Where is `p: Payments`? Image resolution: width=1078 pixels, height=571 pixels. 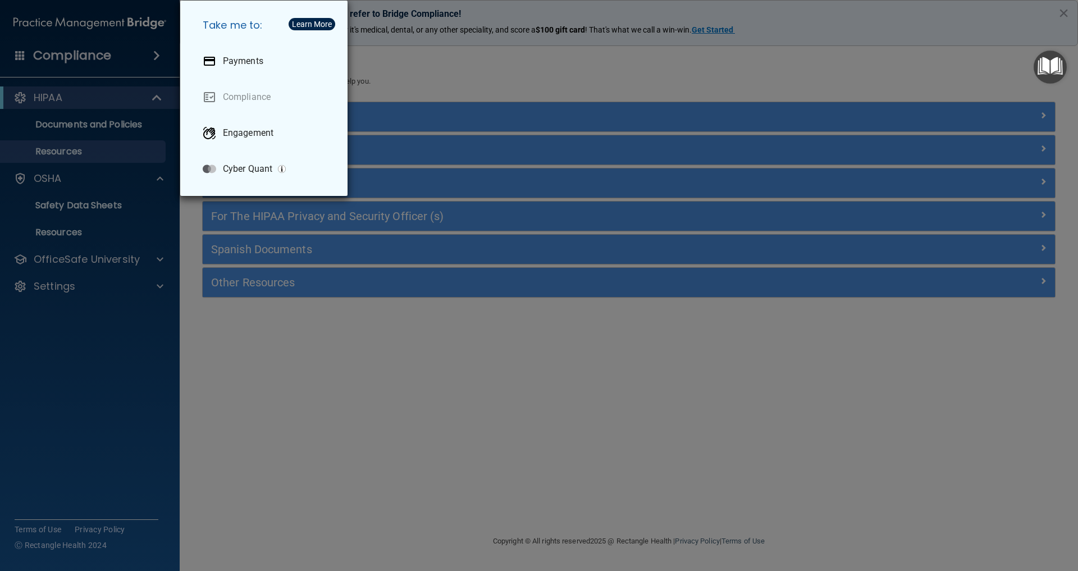
p: Payments is located at coordinates (243, 61).